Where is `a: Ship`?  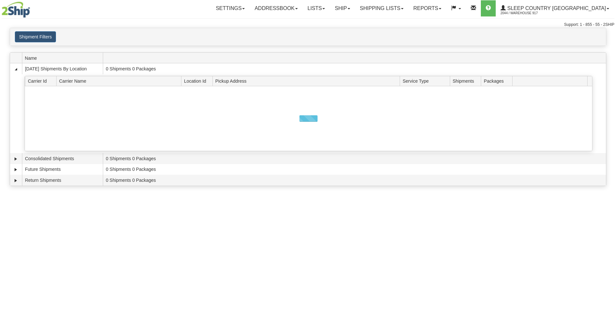 a: Ship is located at coordinates (342, 8).